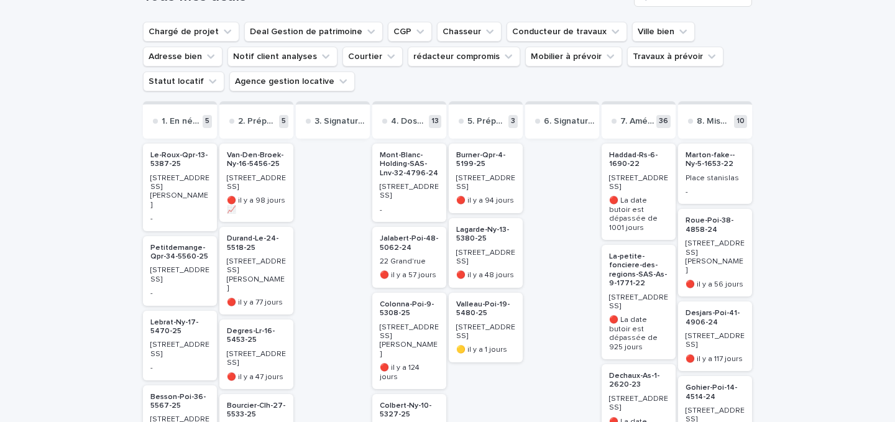 The width and height of the screenshot is (895, 422). Describe the element at coordinates (183, 81) in the screenshot. I see `button: Statut locatif` at that location.